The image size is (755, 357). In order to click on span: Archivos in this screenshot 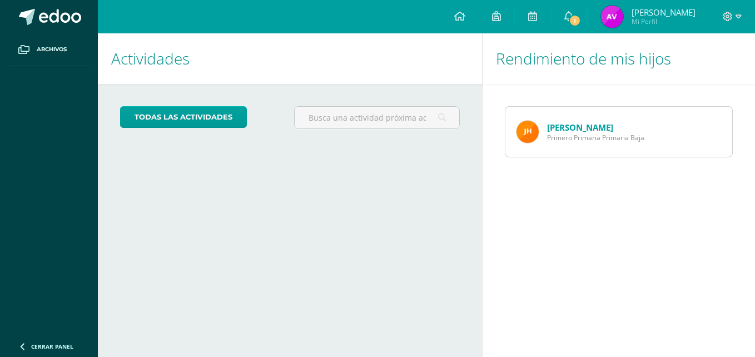, I will do `click(52, 49)`.